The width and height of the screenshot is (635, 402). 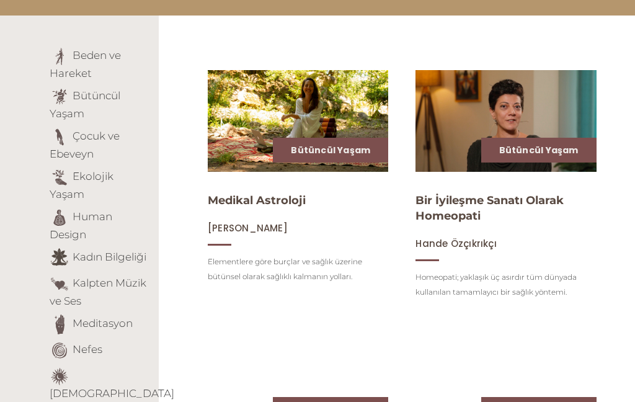 I want to click on a: Ekolojik Yaşam, so click(x=81, y=185).